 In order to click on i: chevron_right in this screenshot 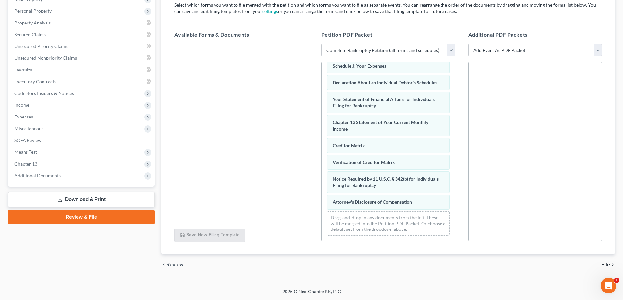, I will do `click(612, 265)`.